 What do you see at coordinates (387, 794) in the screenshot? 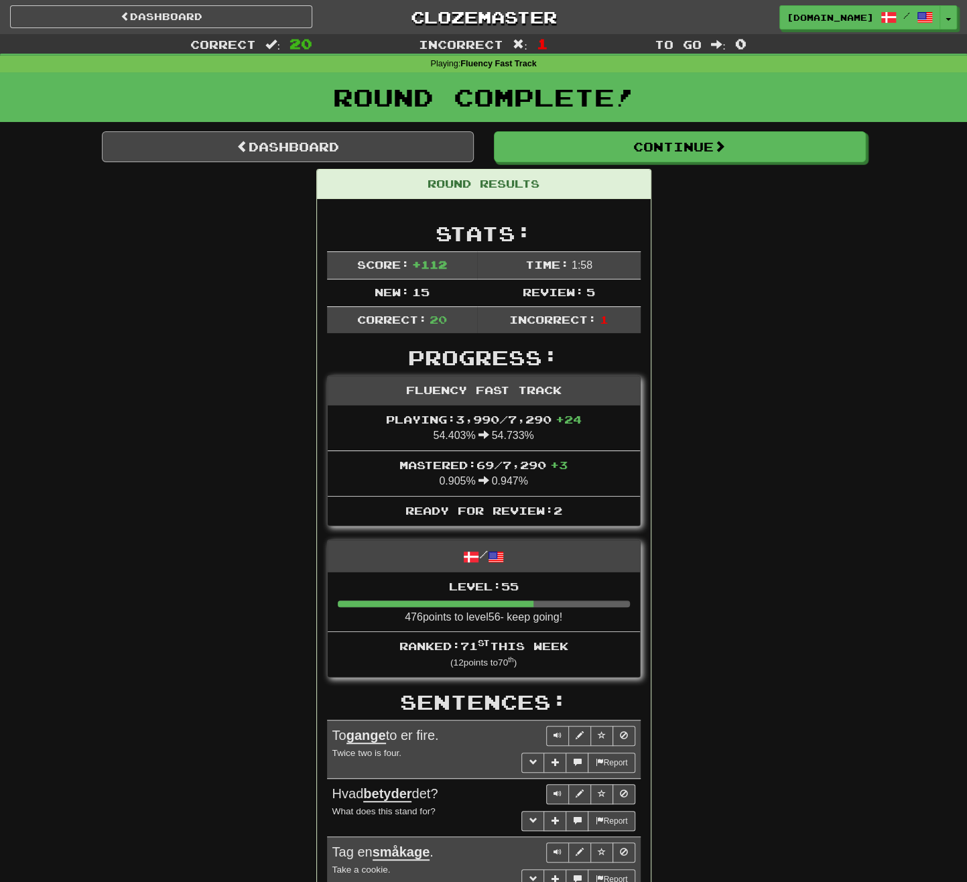
I see `u: betyder` at bounding box center [387, 794].